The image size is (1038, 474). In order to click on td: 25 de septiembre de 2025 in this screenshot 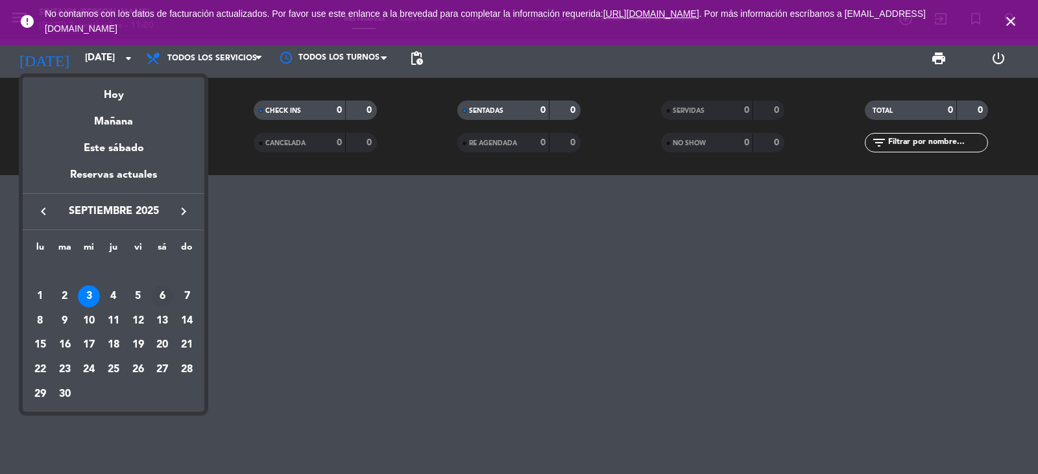, I will do `click(114, 370)`.